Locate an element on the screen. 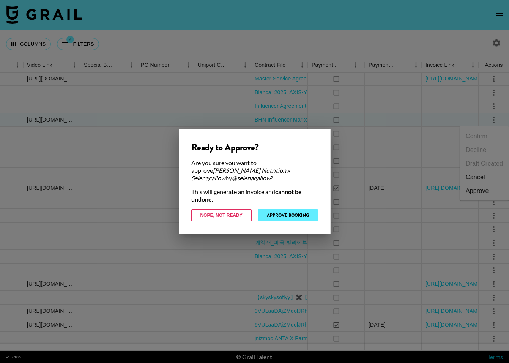 This screenshot has width=509, height=363. div: This will generate an invoice and . is located at coordinates (255, 195).